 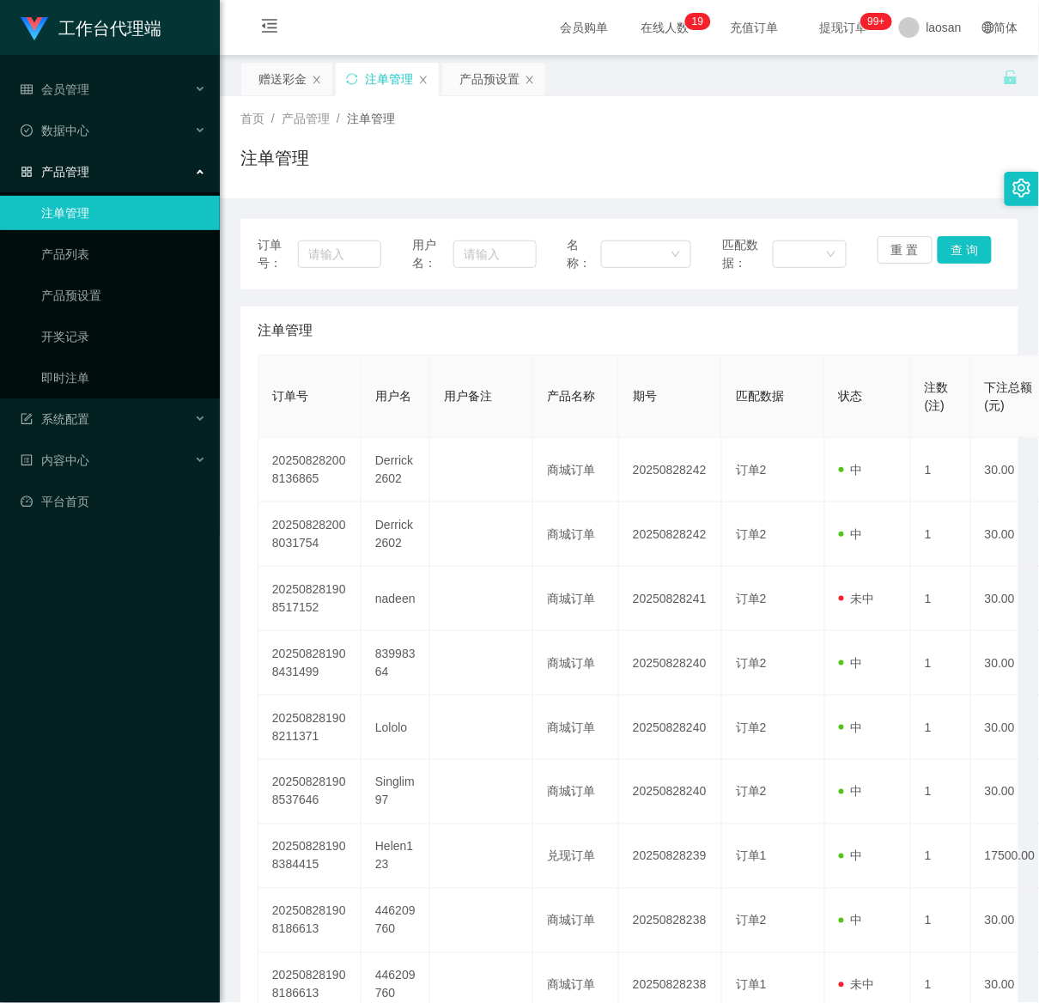 I want to click on span: 期号, so click(x=645, y=396).